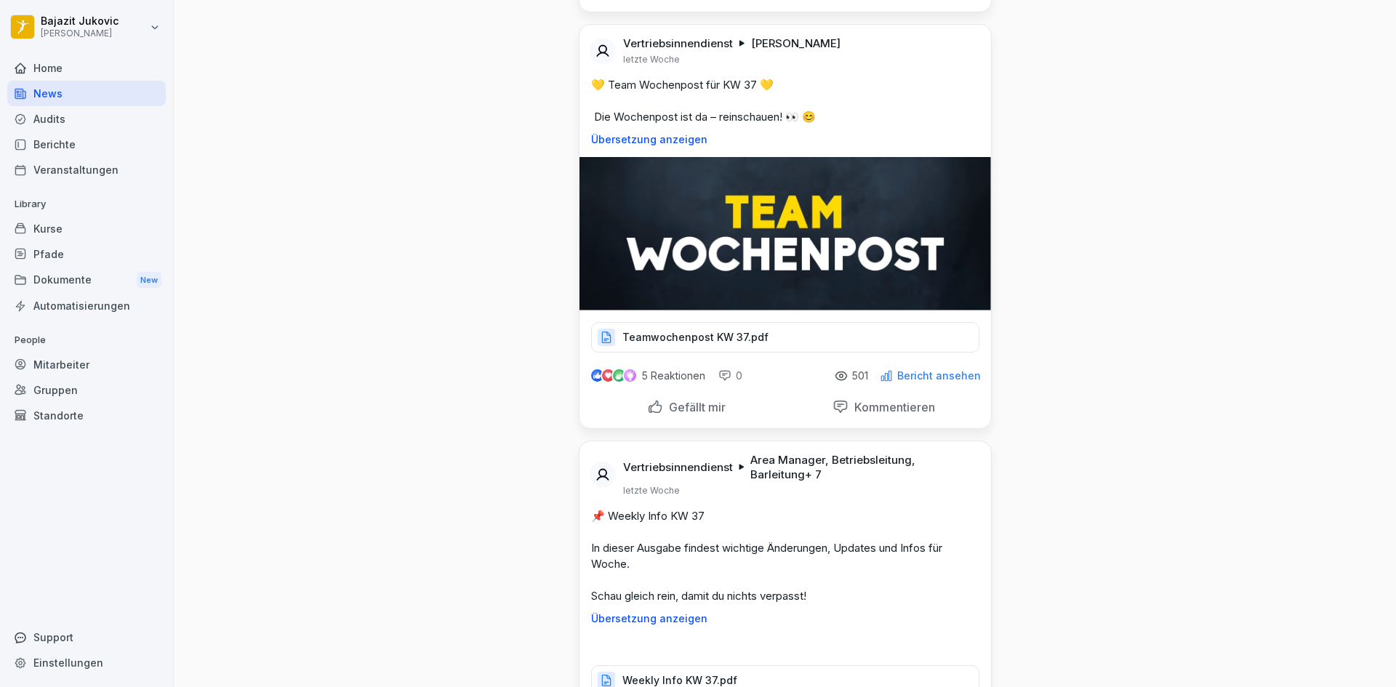  Describe the element at coordinates (939, 376) in the screenshot. I see `p: Bericht ansehen` at that location.